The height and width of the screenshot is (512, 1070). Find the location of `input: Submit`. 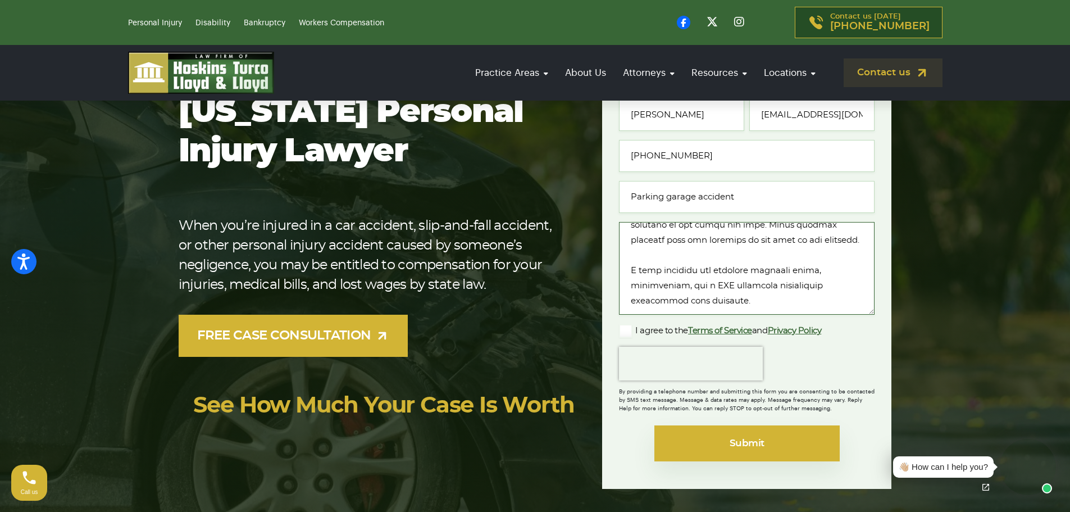

input: Submit is located at coordinates (747, 443).